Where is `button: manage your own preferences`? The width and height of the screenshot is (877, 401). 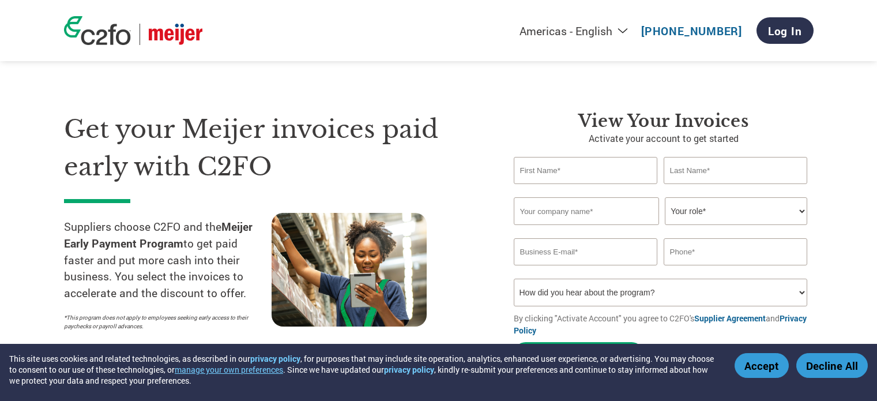
button: manage your own preferences is located at coordinates (229, 369).